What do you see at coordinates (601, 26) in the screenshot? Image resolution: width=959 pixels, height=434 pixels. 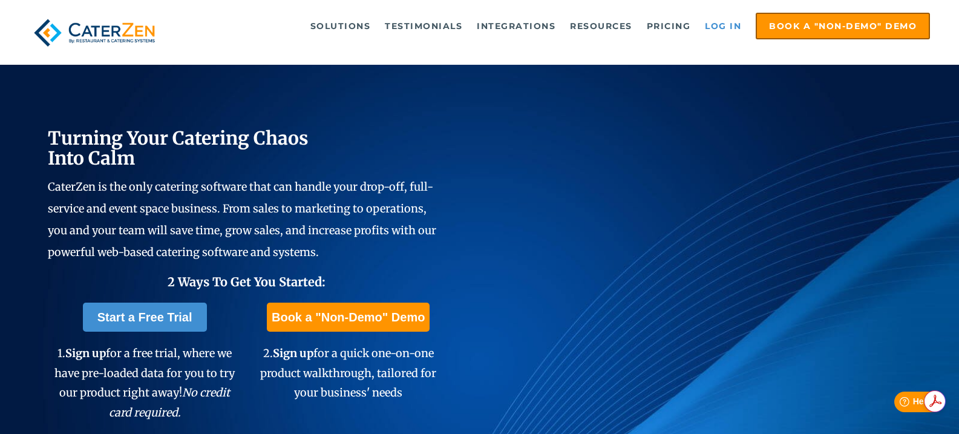 I see `a: Resources` at bounding box center [601, 26].